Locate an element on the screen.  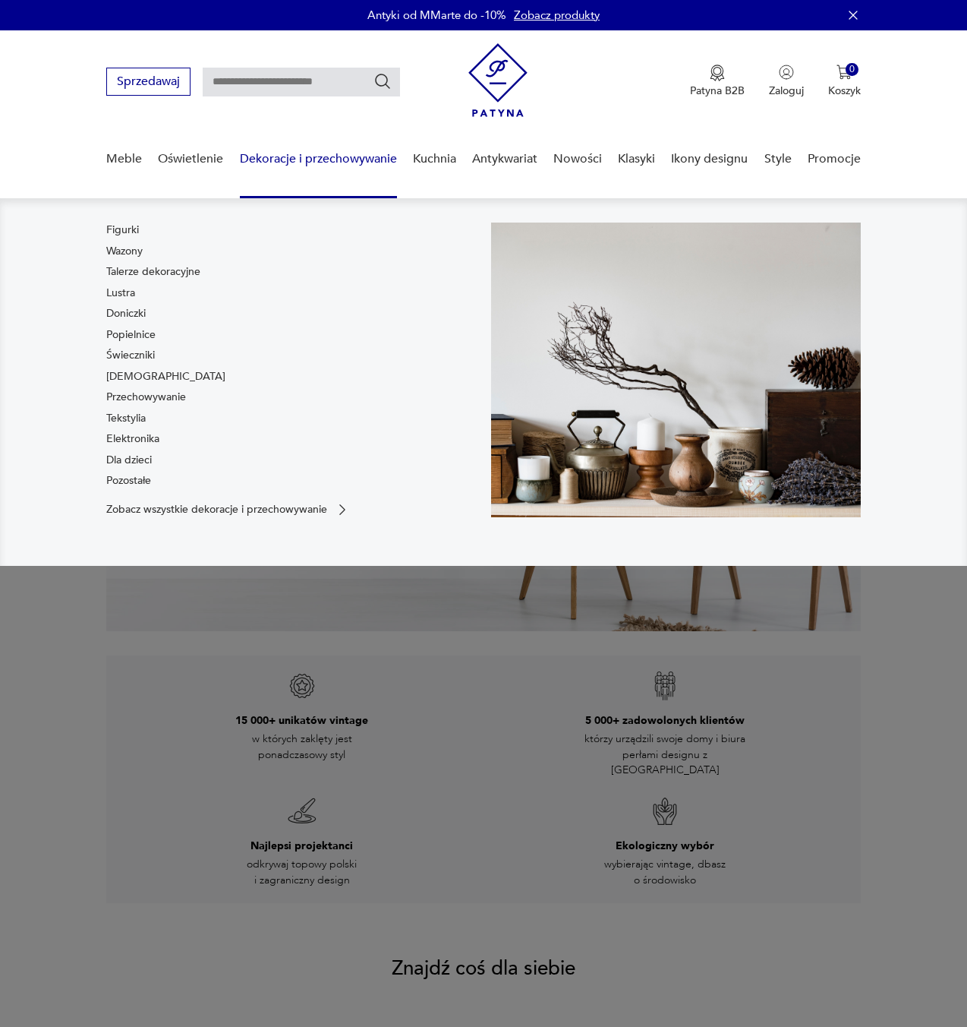
a: Klasyki is located at coordinates (636, 159).